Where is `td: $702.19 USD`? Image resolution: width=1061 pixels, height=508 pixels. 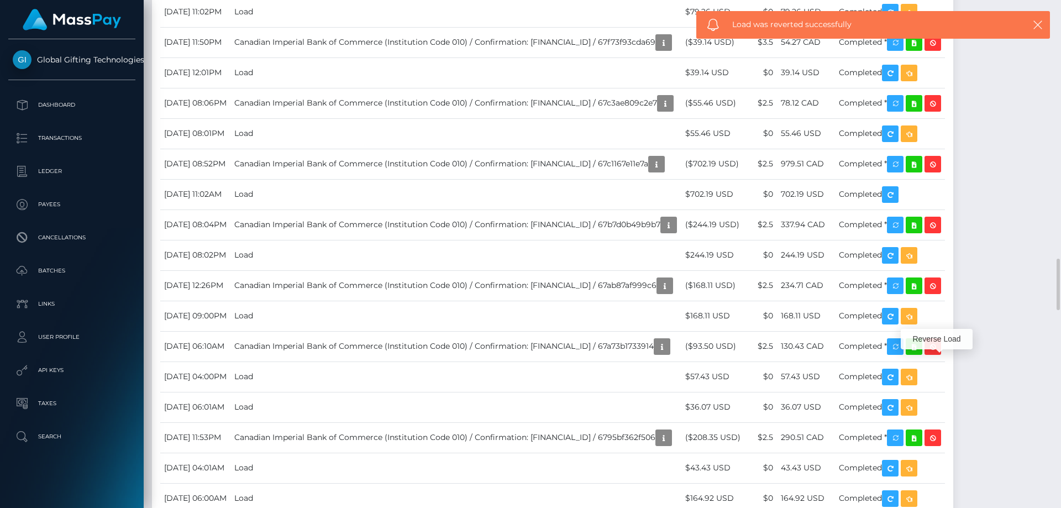 td: $702.19 USD is located at coordinates (715, 194).